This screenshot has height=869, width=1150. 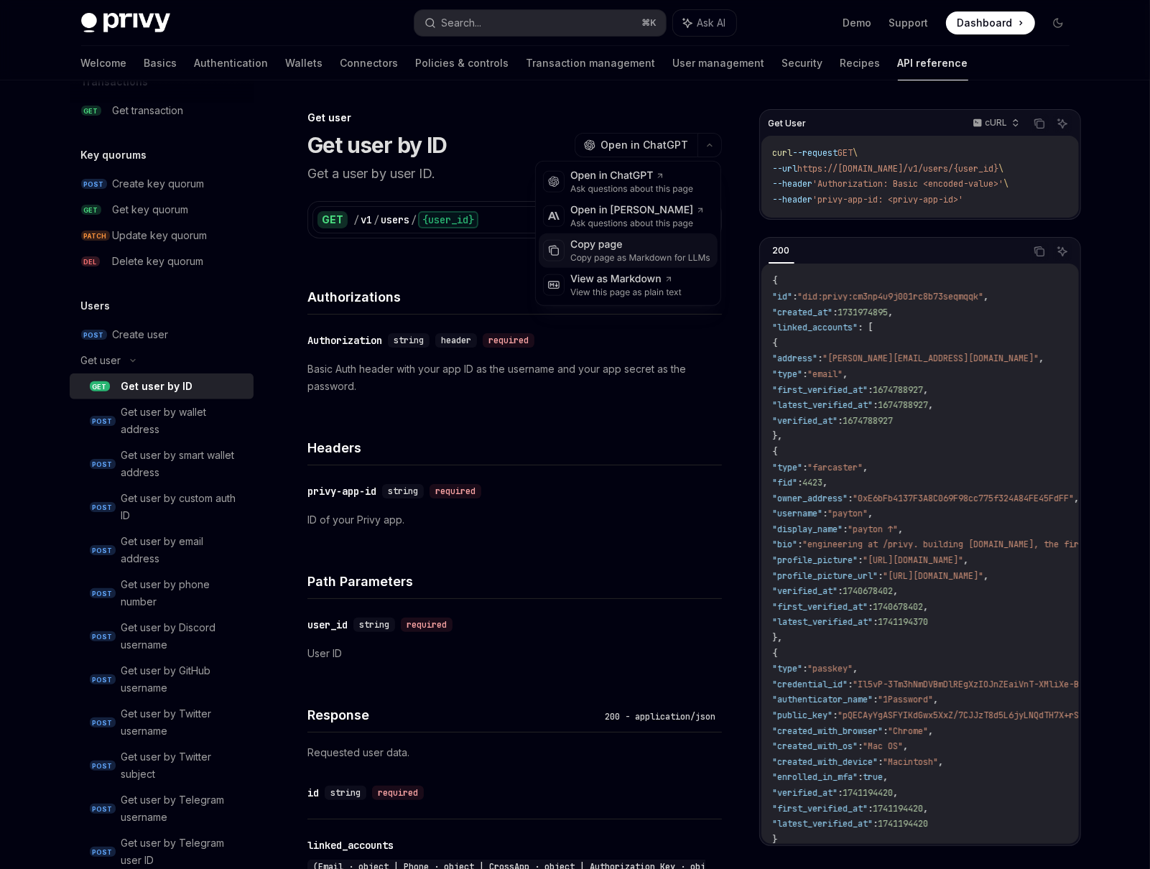 I want to click on span: "payton ↑", so click(x=874, y=530).